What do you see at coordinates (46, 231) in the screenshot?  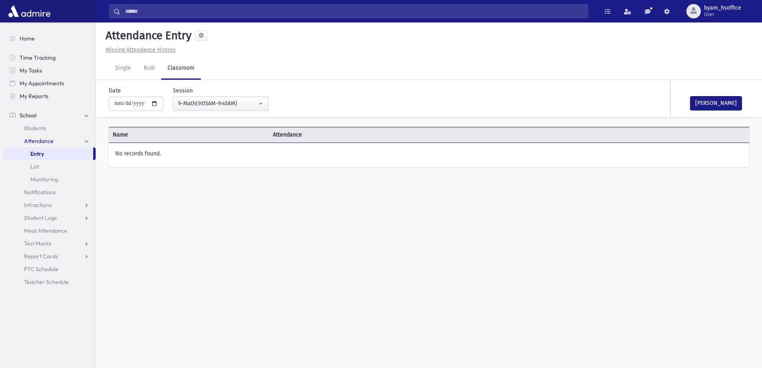 I see `span: Meal Attendance` at bounding box center [46, 231].